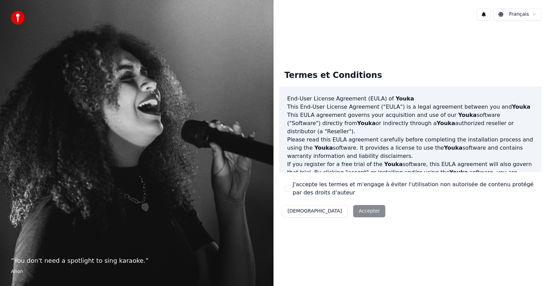 The width and height of the screenshot is (547, 286). Describe the element at coordinates (18, 18) in the screenshot. I see `img: youka` at that location.